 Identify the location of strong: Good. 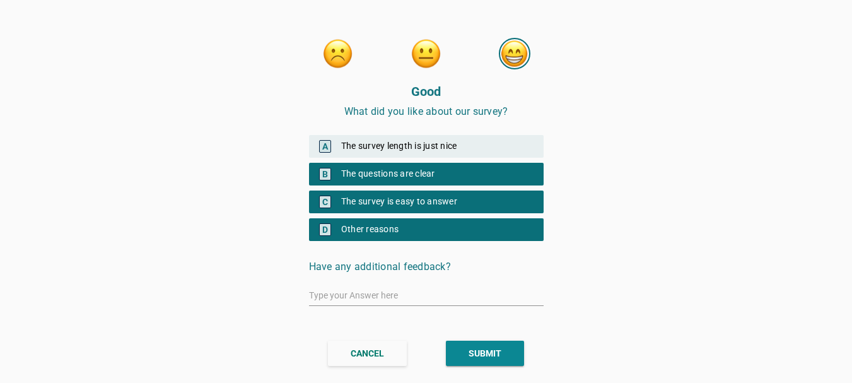
(426, 91).